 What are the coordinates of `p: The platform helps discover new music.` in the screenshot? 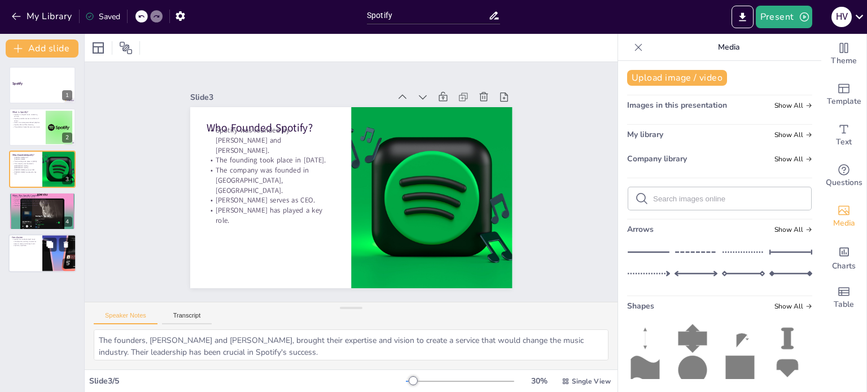 It's located at (27, 127).